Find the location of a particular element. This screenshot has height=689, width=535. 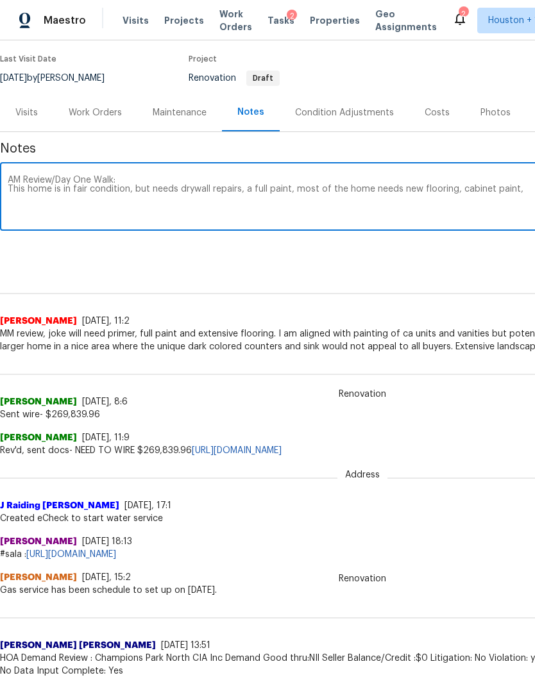

span: Address is located at coordinates (362, 475).